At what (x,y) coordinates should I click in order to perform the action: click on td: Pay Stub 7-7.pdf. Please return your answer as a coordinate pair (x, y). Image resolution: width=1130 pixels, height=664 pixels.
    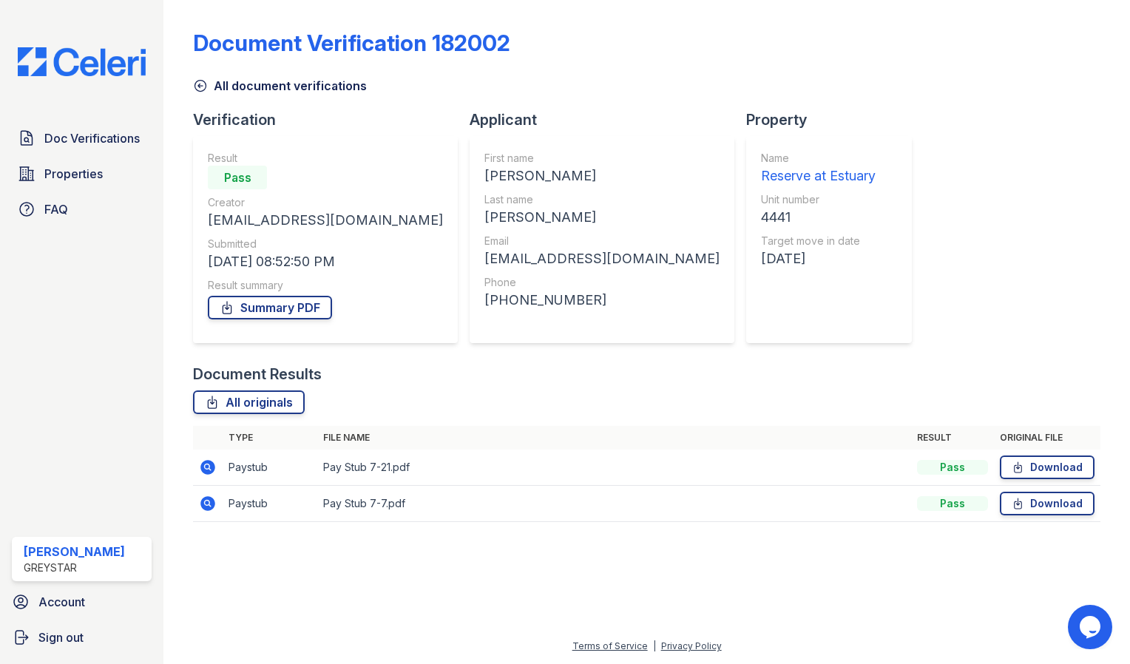
    Looking at the image, I should click on (614, 504).